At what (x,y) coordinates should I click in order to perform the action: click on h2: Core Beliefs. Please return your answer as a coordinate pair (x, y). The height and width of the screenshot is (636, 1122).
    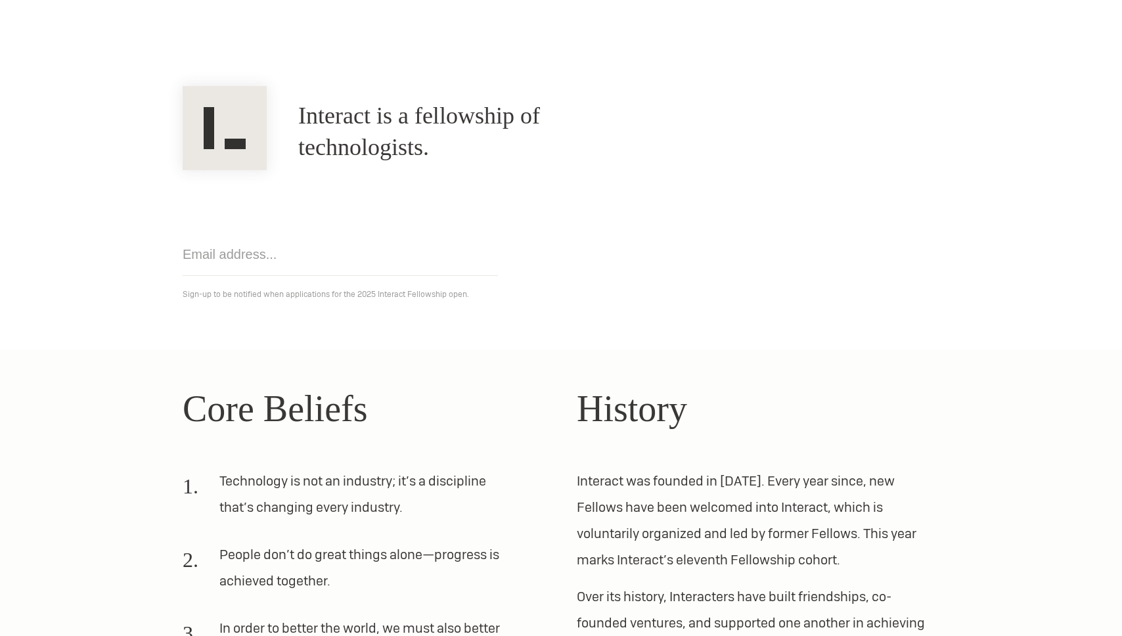
    Looking at the image, I should click on (364, 409).